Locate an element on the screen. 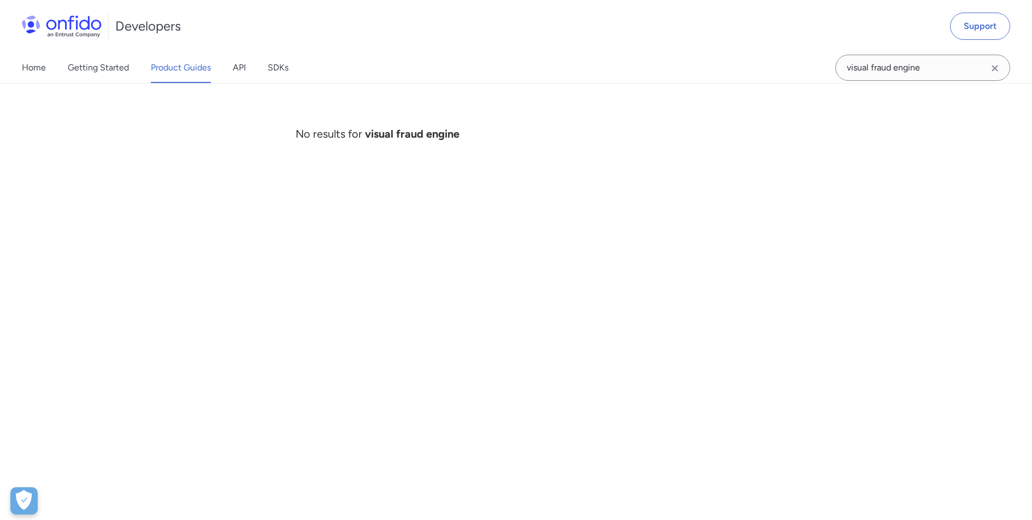 This screenshot has width=1032, height=520. div: Cookie Preferences is located at coordinates (24, 501).